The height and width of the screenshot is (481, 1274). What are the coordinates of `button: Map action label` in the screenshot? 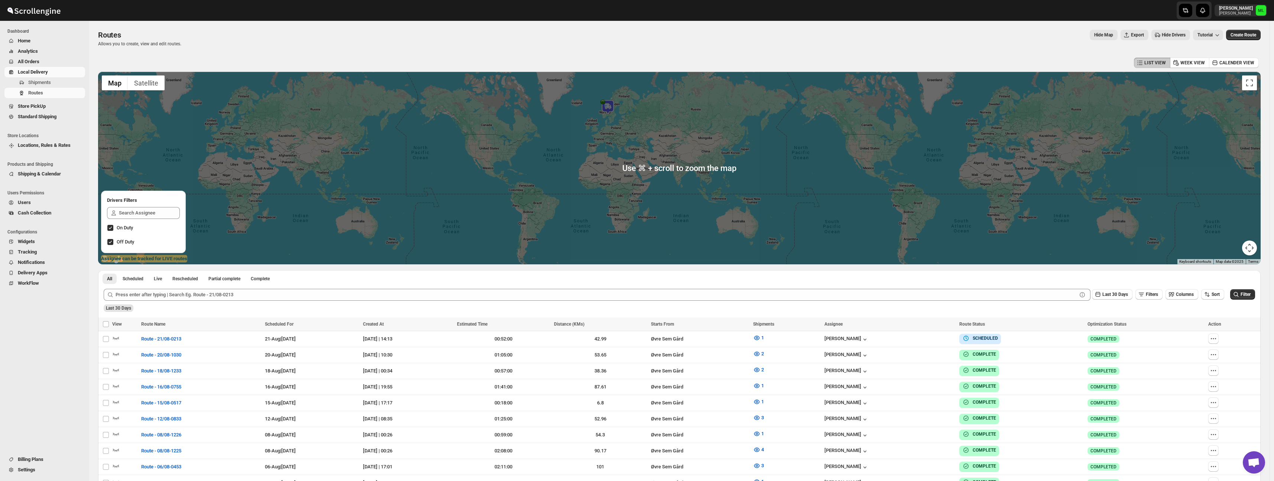 It's located at (1103, 35).